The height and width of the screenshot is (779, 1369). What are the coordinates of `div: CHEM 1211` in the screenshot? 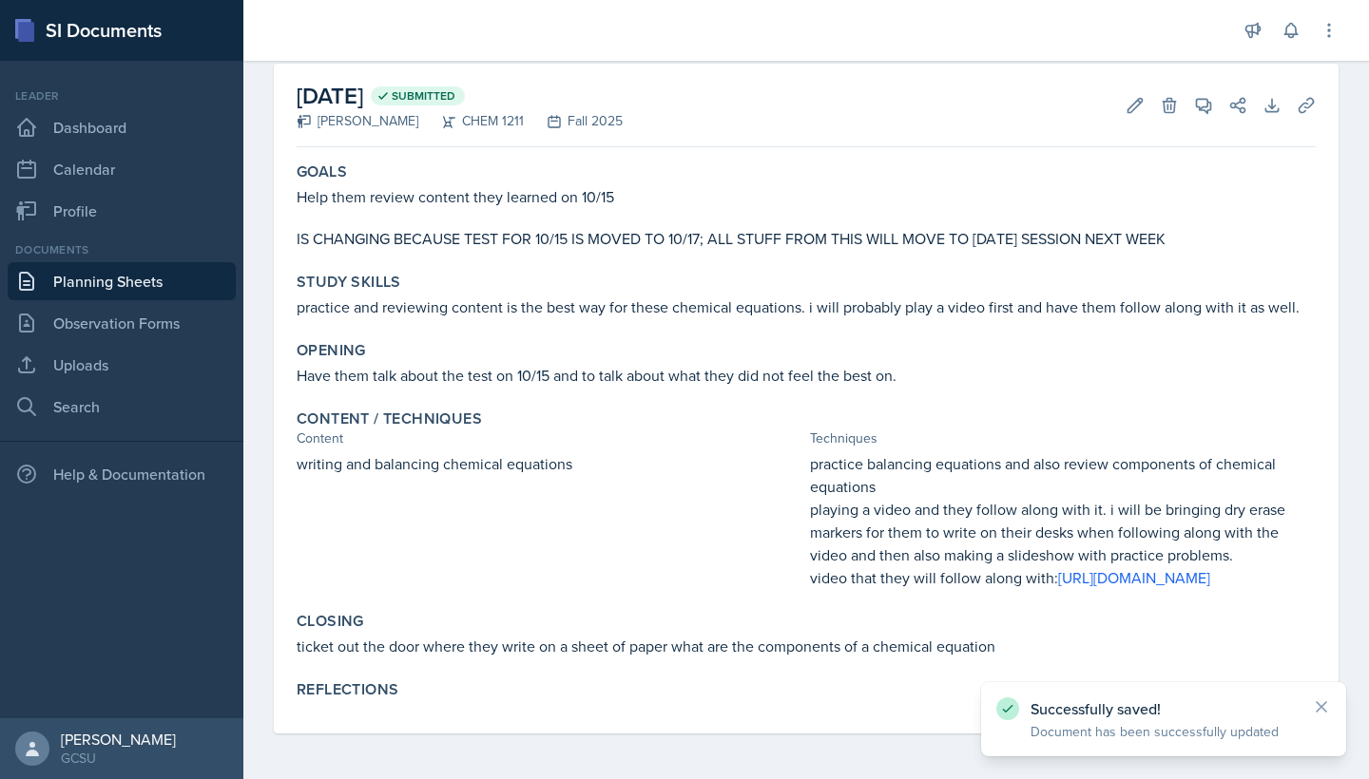 It's located at (470, 121).